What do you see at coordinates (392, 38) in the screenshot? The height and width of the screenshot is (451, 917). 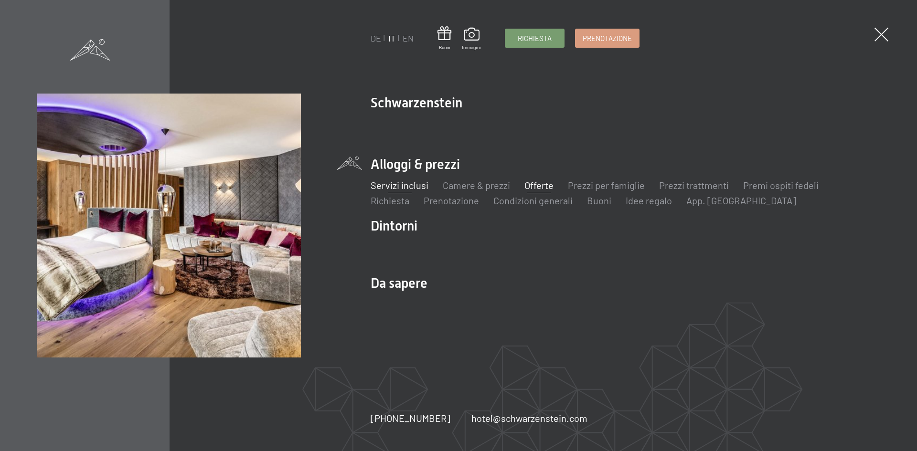 I see `a: IT` at bounding box center [392, 38].